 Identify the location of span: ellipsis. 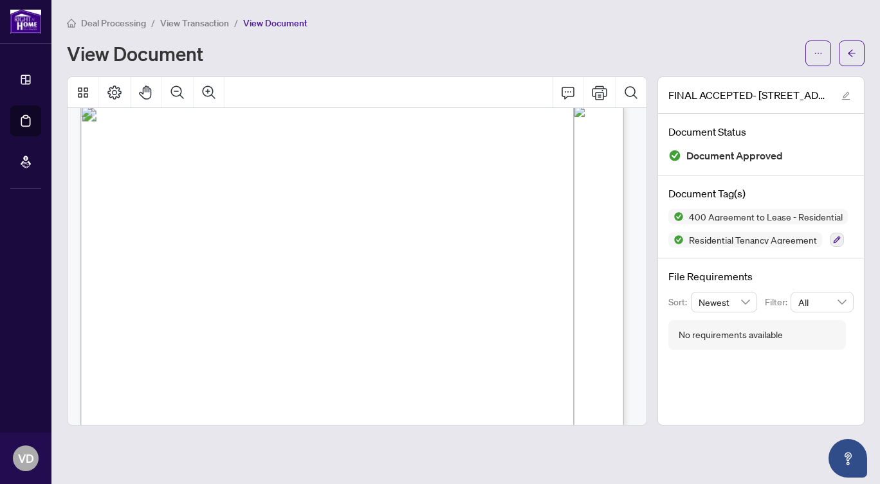
(818, 53).